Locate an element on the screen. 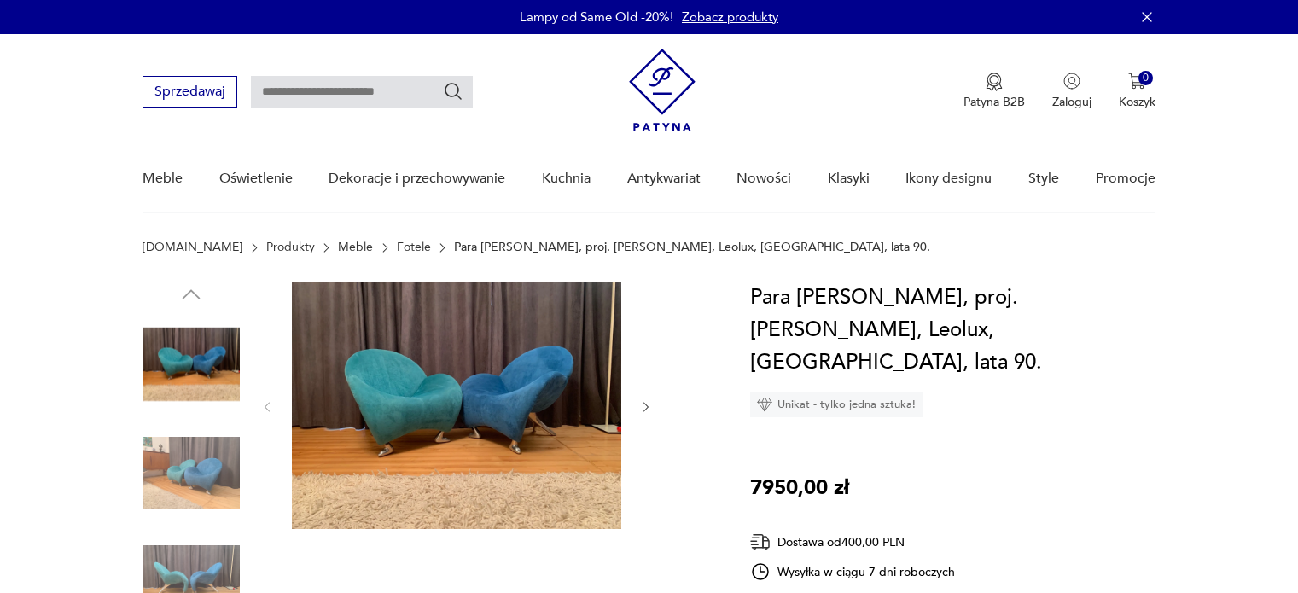  a: Zobacz produkty is located at coordinates (730, 17).